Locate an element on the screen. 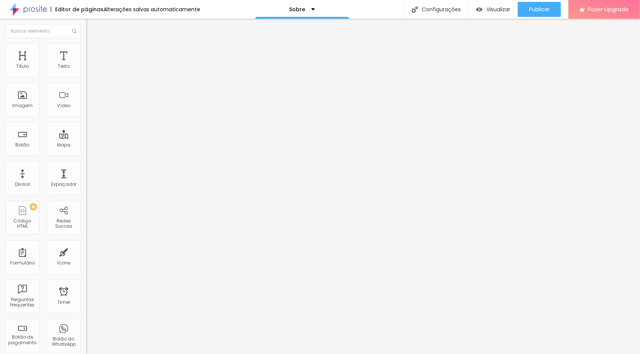 Image resolution: width=640 pixels, height=354 pixels. div: Mapa is located at coordinates (64, 145).